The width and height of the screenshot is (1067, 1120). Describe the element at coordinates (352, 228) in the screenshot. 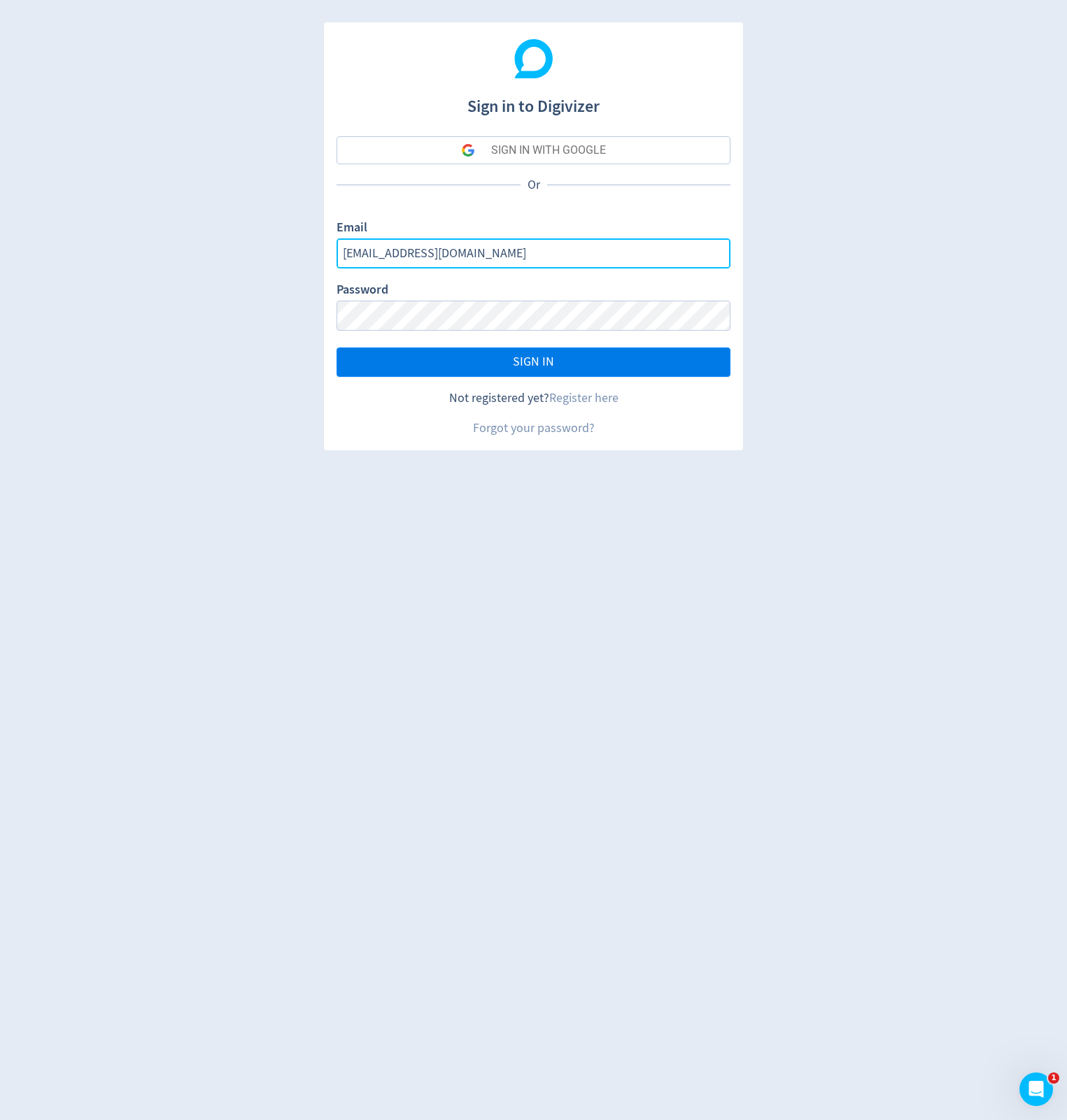

I see `label: Email` at that location.